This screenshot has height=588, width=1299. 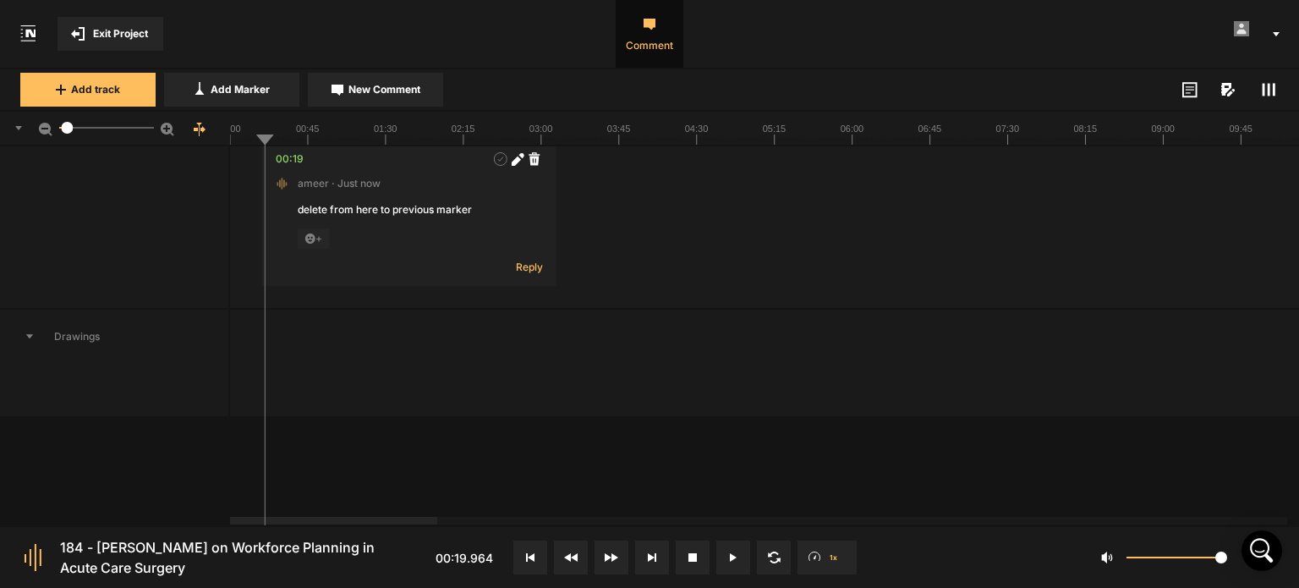 What do you see at coordinates (384, 90) in the screenshot?
I see `span: New Comment` at bounding box center [384, 90].